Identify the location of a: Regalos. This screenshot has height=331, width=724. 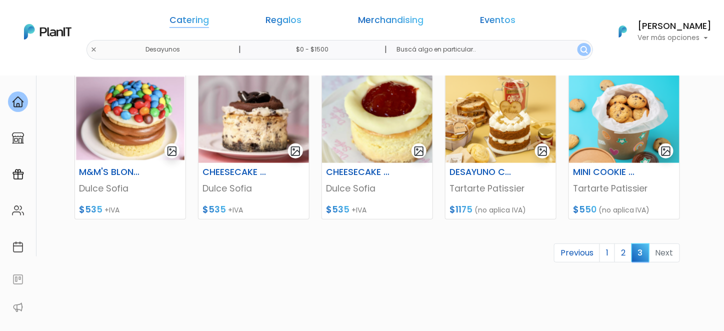
(283, 22).